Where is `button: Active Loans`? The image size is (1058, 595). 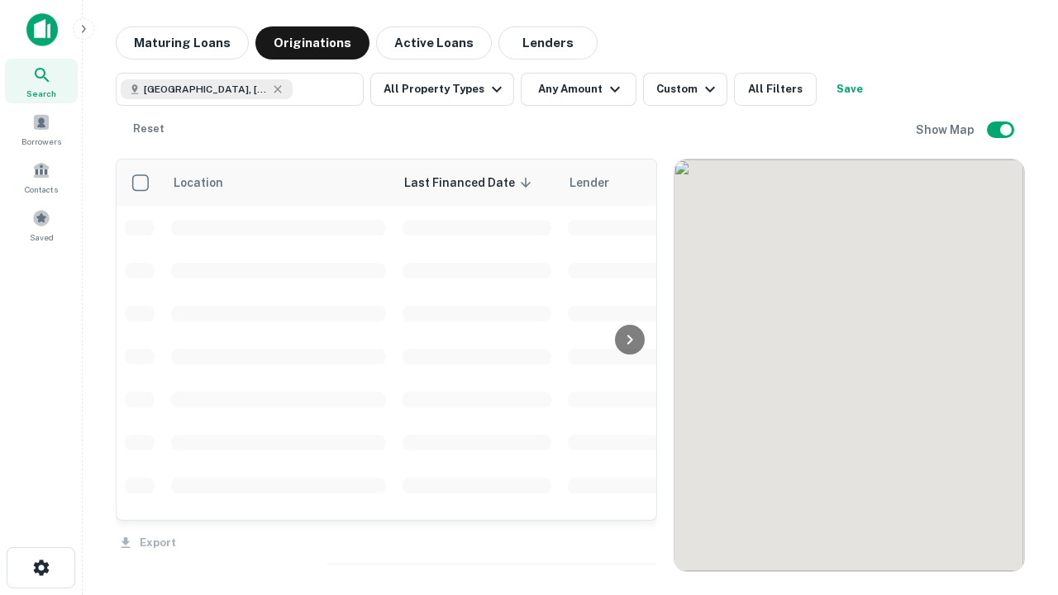 button: Active Loans is located at coordinates (434, 43).